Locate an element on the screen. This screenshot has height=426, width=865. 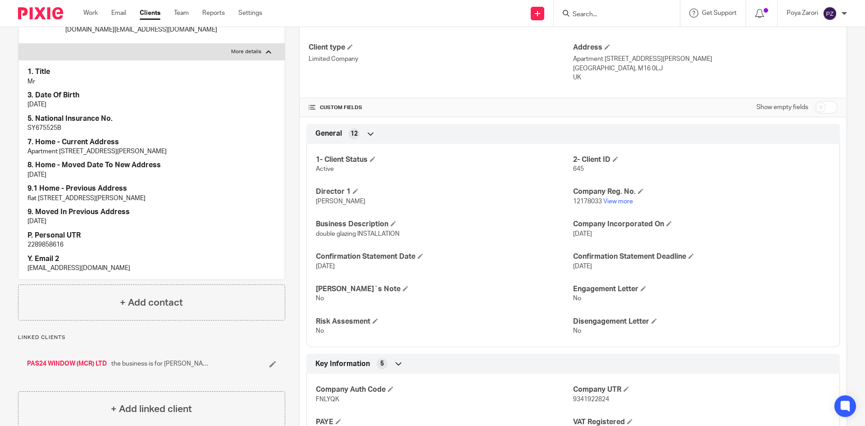
h4: P. Personal UTR is located at coordinates (151, 235).